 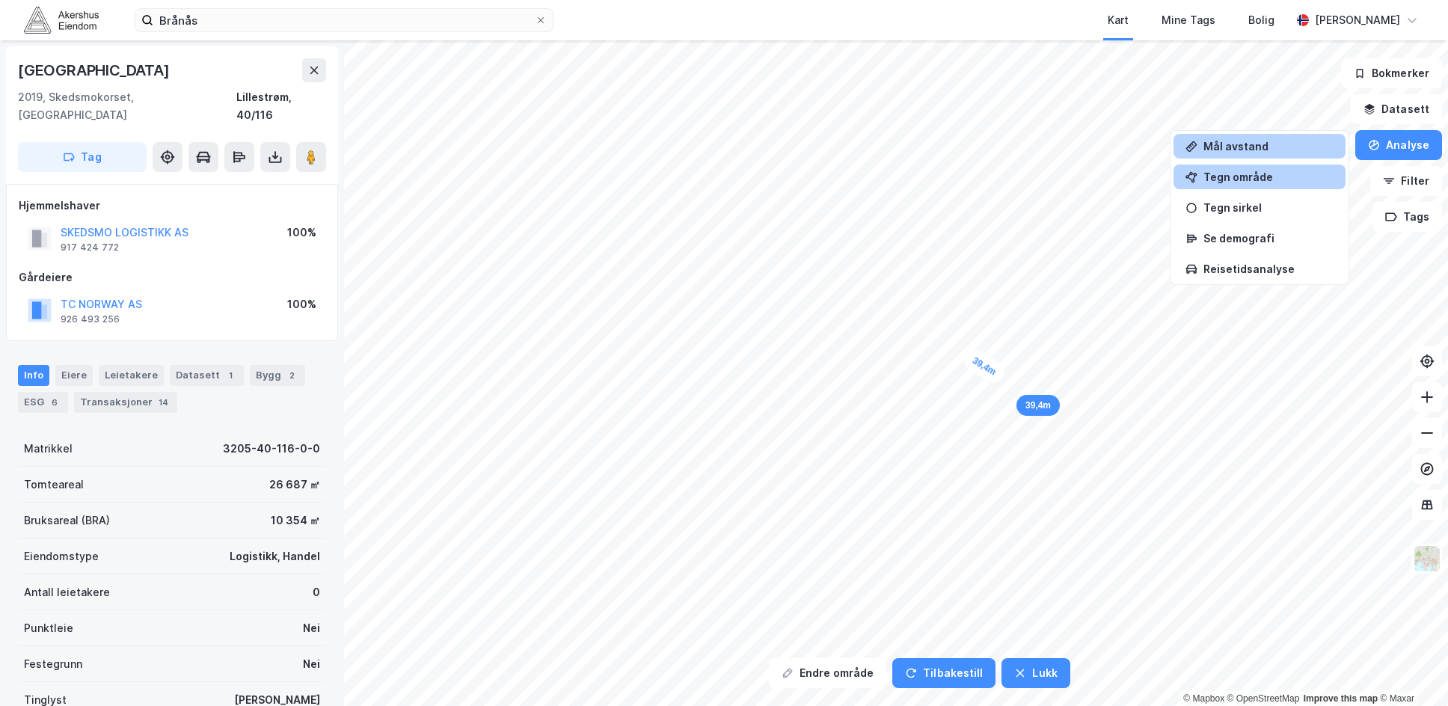 What do you see at coordinates (1391, 73) in the screenshot?
I see `button: Bokmerker` at bounding box center [1391, 73].